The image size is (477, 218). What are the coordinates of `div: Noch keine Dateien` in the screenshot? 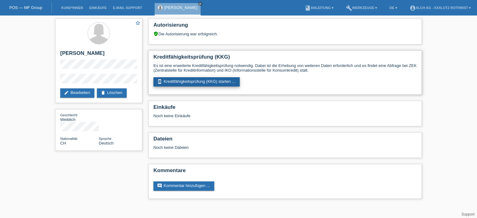 It's located at (248, 148).